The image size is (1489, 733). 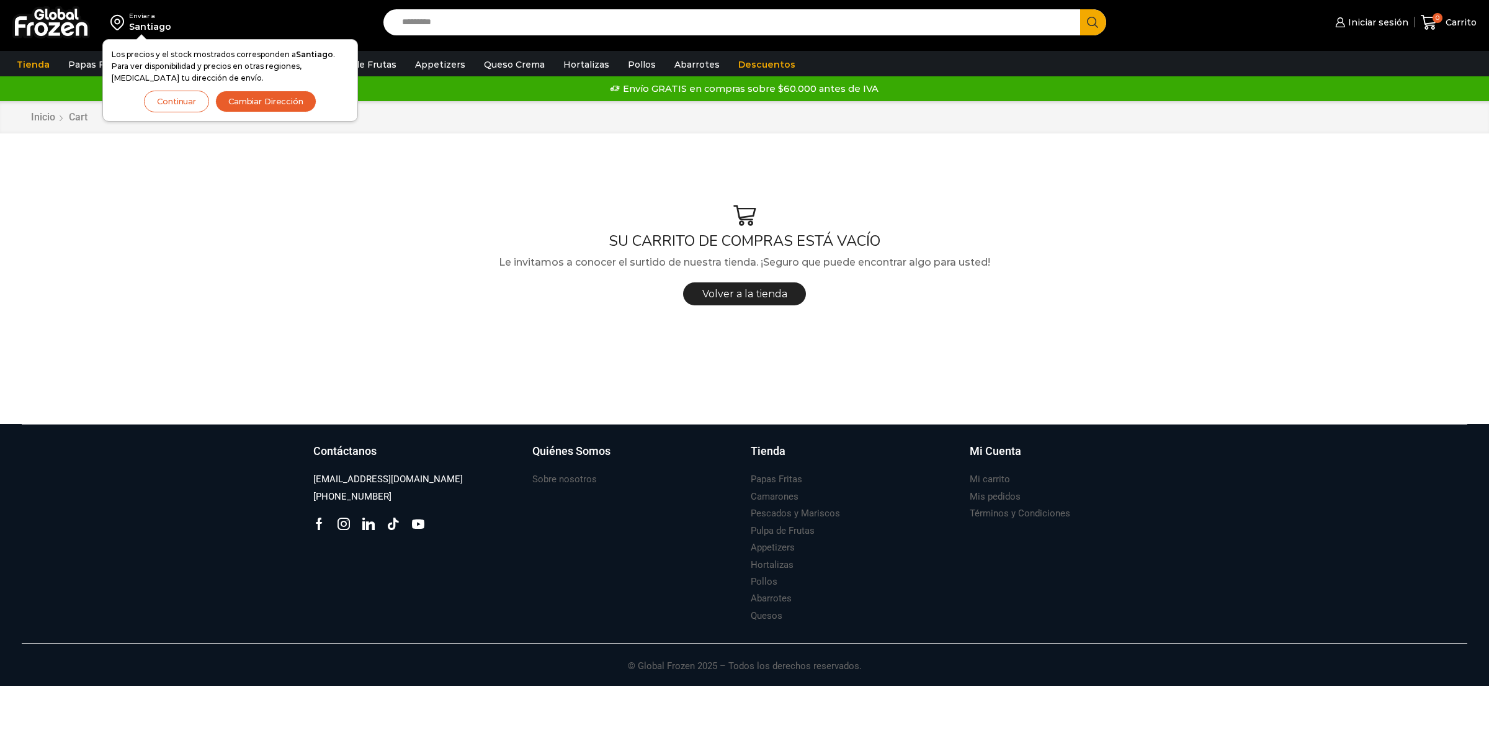 What do you see at coordinates (565, 479) in the screenshot?
I see `h3: Sobre nosotros` at bounding box center [565, 479].